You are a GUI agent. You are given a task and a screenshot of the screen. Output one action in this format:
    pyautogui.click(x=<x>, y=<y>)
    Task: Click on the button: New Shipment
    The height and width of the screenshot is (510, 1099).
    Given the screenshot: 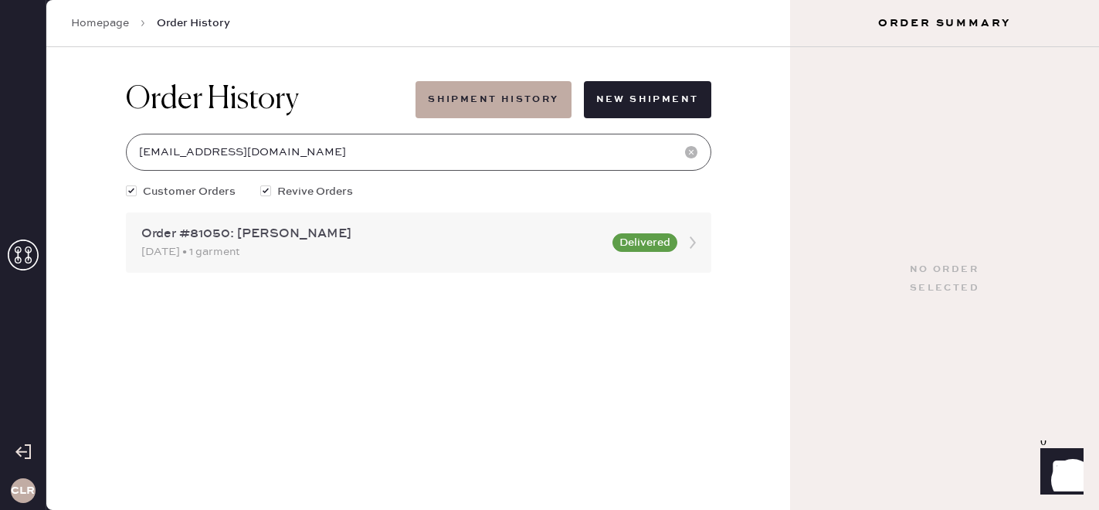 What is the action you would take?
    pyautogui.click(x=647, y=100)
    